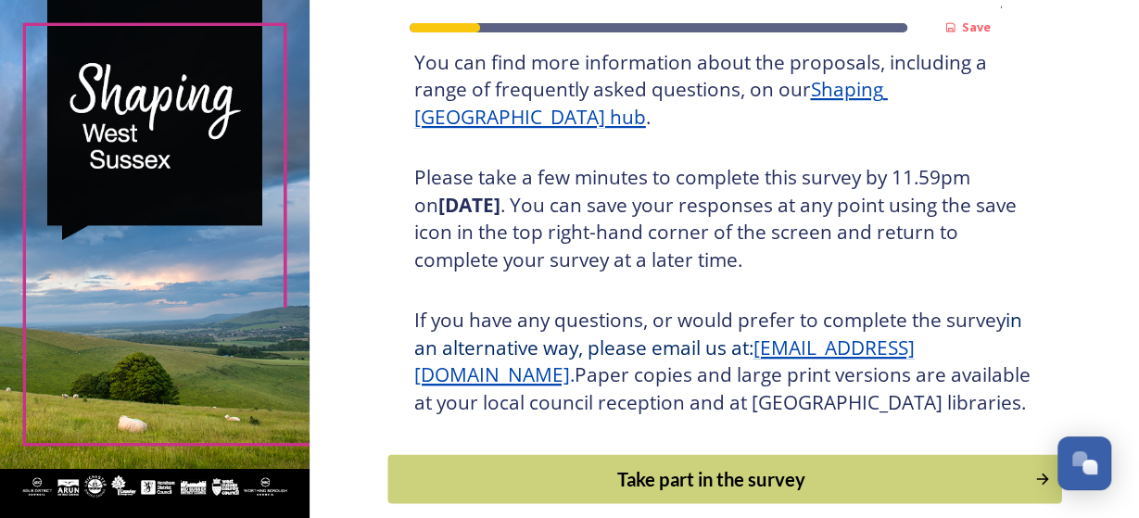 The image size is (1139, 518). Describe the element at coordinates (725, 362) in the screenshot. I see `h3: If you have any questions, or would prefer to complete the survey Paper copies and large print ve...` at that location.